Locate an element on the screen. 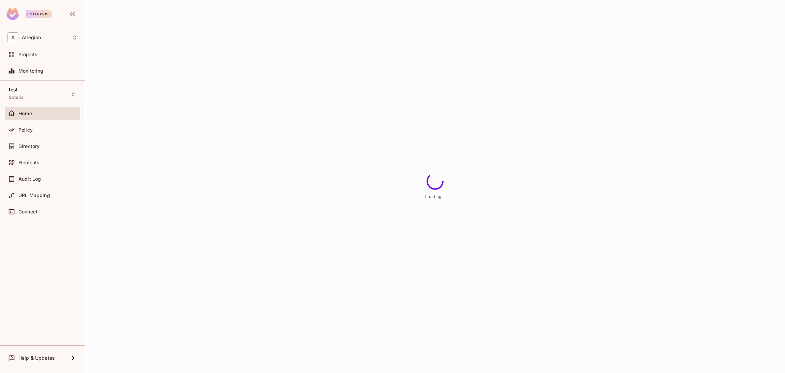  span: Home is located at coordinates (25, 114).